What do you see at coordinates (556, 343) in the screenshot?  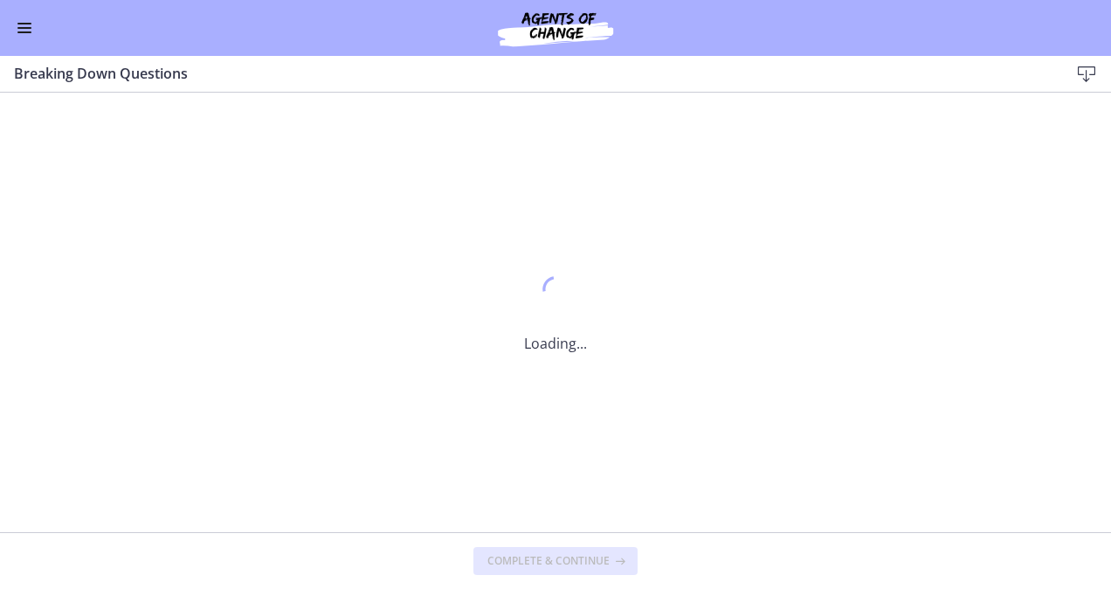 I see `p: Loading...` at bounding box center [556, 343].